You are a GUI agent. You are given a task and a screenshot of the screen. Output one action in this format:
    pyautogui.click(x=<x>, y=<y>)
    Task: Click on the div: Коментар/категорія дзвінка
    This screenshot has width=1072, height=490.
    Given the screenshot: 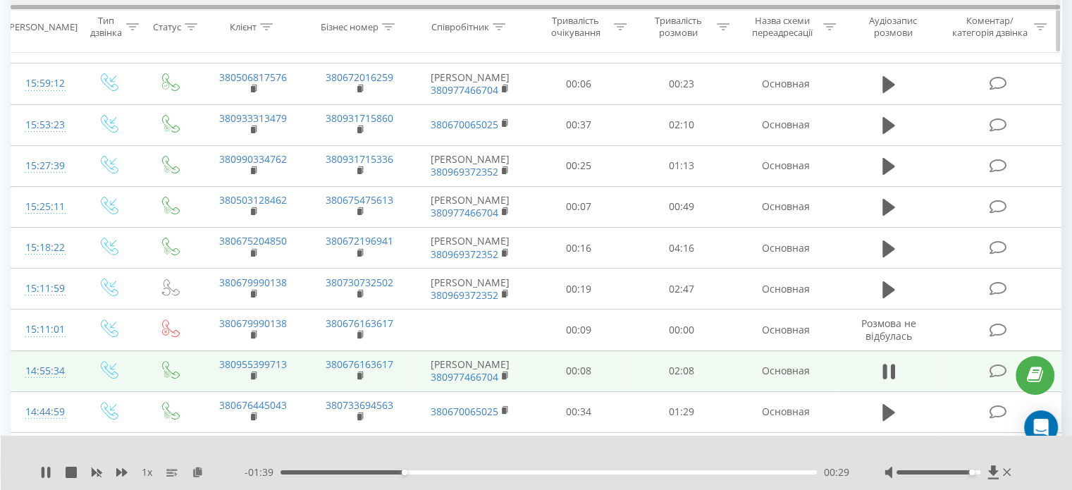 What is the action you would take?
    pyautogui.click(x=989, y=27)
    